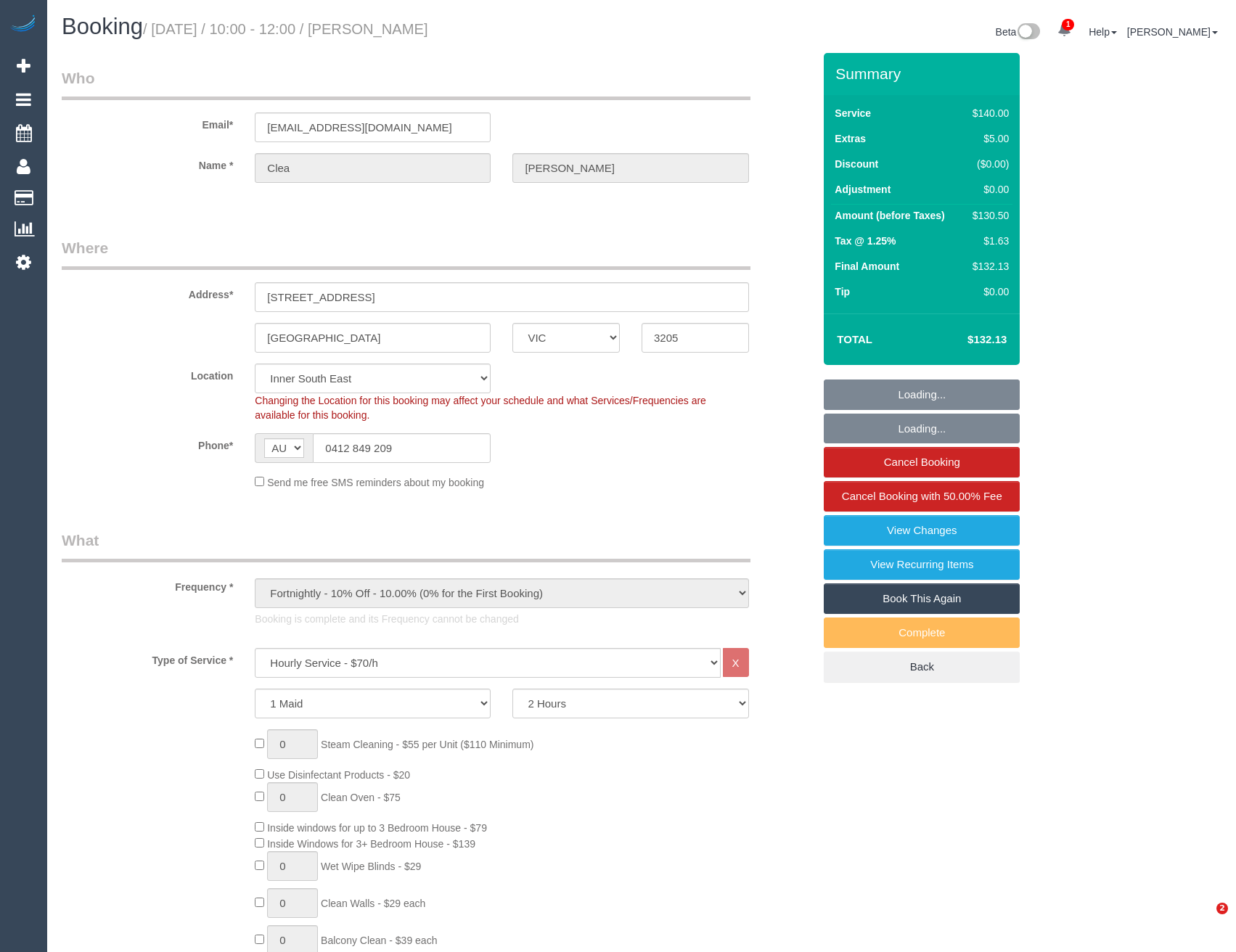 The image size is (1236, 952). Describe the element at coordinates (1222, 909) in the screenshot. I see `span: 2` at that location.